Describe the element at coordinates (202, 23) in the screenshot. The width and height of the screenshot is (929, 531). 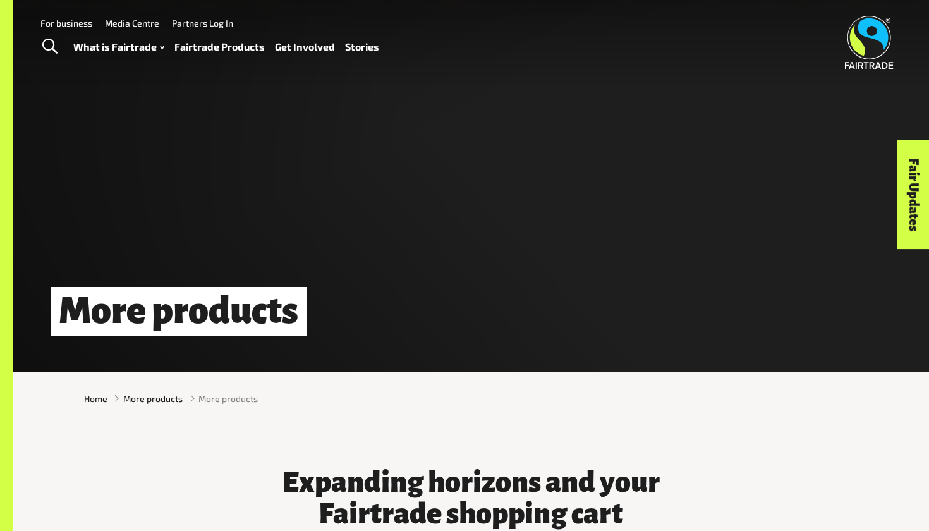
I see `a: Partners Log In` at that location.